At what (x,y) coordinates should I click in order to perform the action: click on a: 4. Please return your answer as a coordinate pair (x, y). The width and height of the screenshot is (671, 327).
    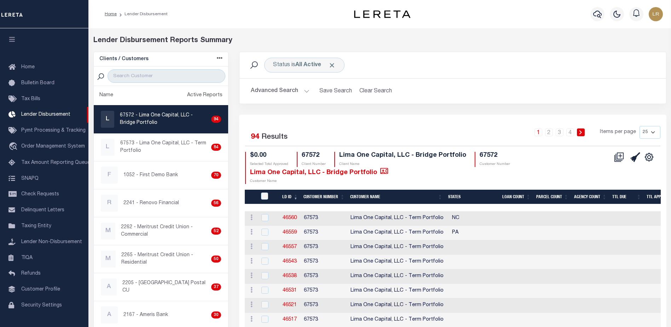
    Looking at the image, I should click on (570, 132).